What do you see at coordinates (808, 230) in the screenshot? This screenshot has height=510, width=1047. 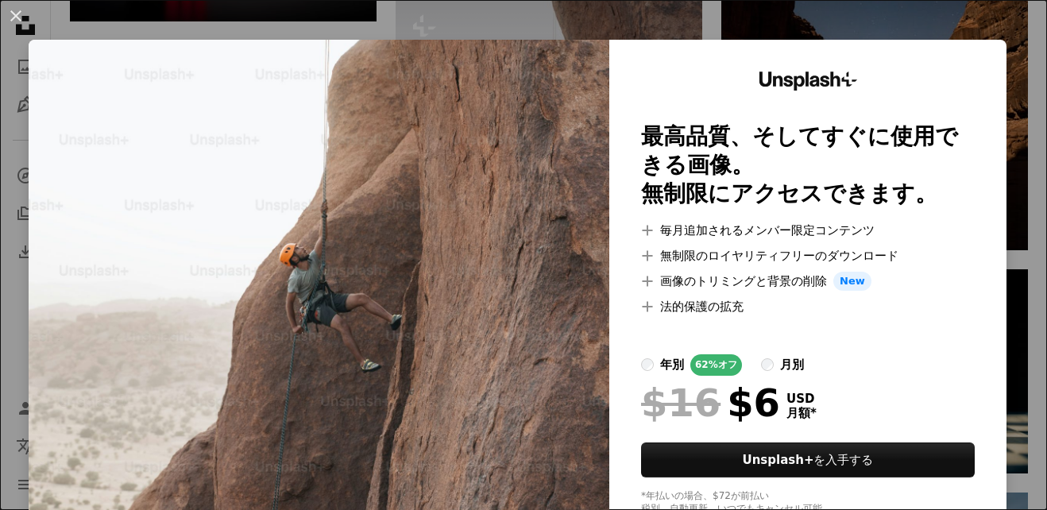 I see `li: 毎月追加されるメンバー限定コンテンツ` at bounding box center [808, 230].